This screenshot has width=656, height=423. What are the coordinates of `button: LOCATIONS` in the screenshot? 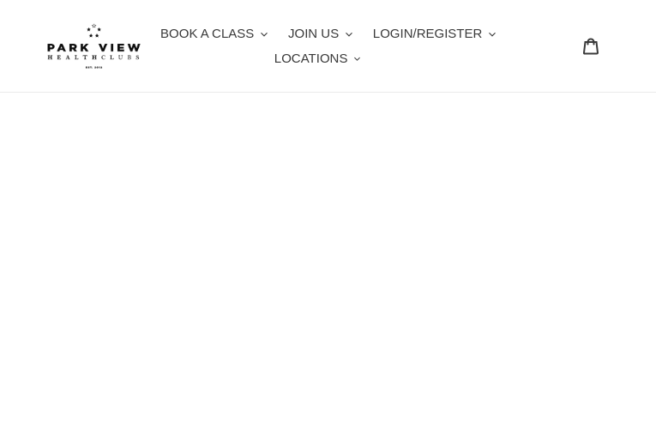 It's located at (317, 58).